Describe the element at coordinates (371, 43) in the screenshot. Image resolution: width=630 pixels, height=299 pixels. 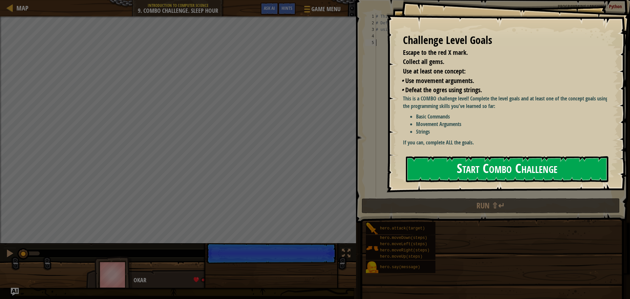
I see `div: 5` at that location.